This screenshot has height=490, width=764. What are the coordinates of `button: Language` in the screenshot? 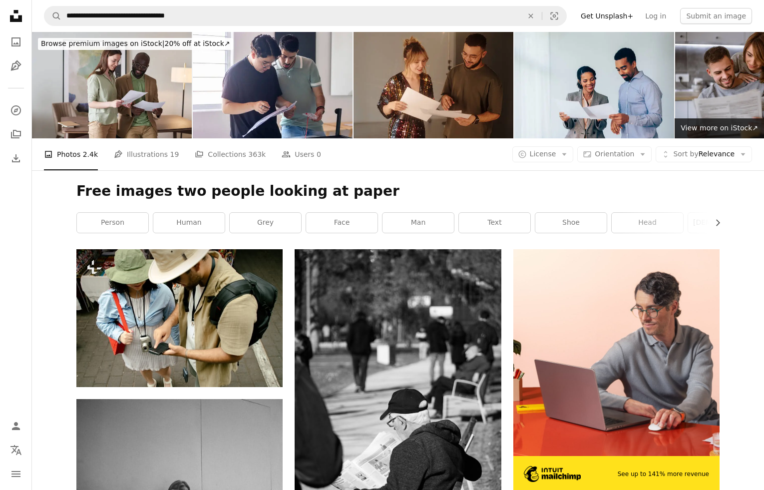 It's located at (16, 450).